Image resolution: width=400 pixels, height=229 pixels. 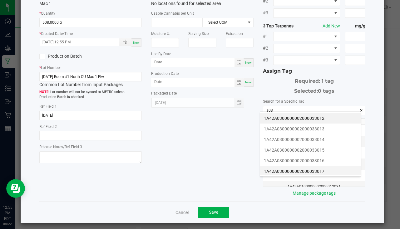 What do you see at coordinates (172, 13) in the screenshot?
I see `label: Usable Cannabis per Unit` at bounding box center [172, 13].